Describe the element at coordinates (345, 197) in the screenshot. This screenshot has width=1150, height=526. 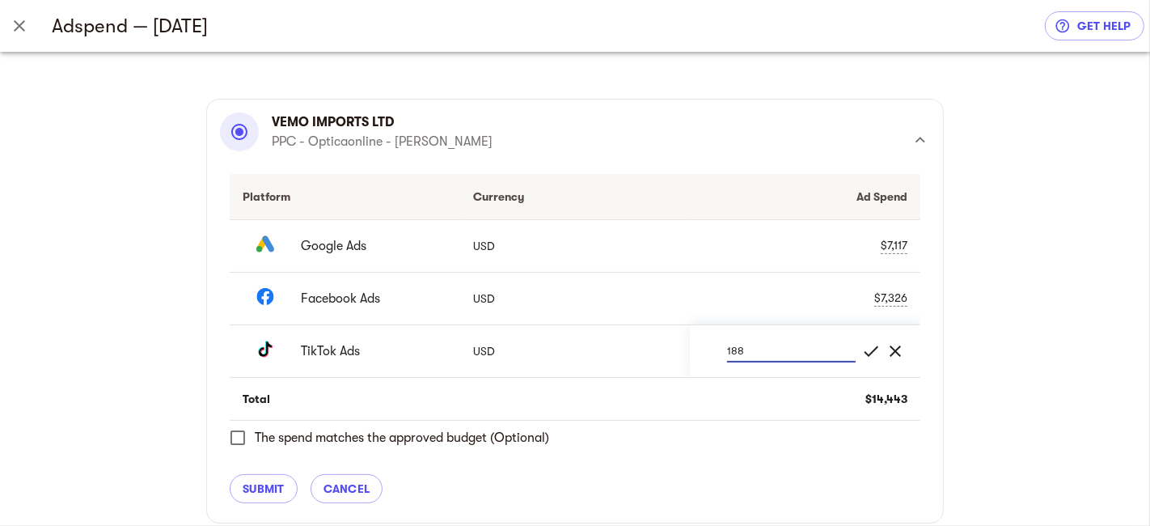
I see `div: Platform` at that location.